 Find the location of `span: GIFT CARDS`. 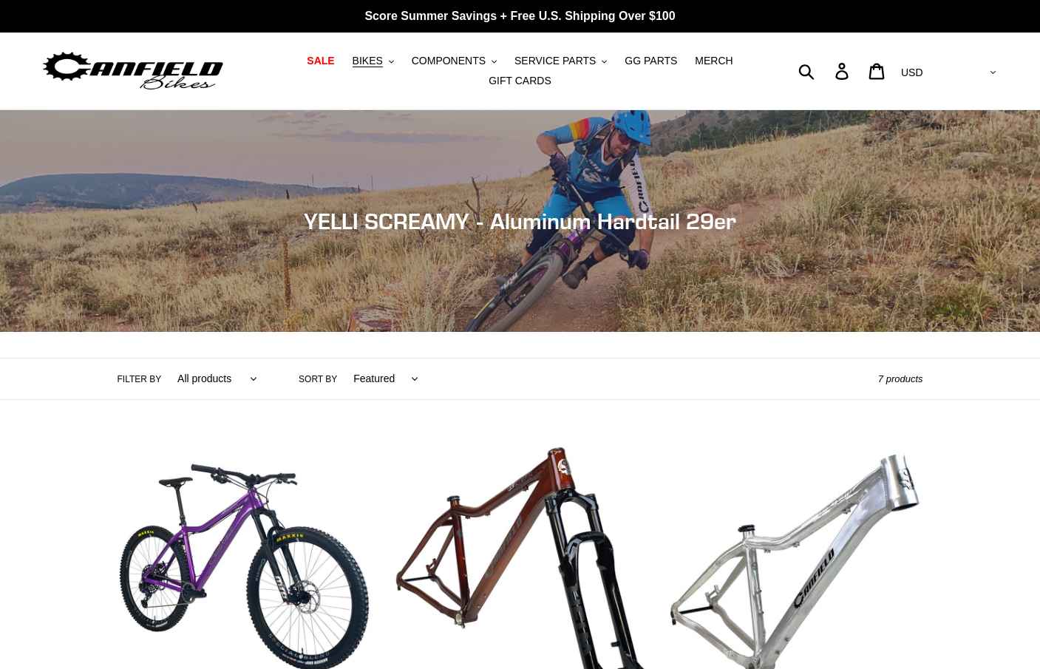

span: GIFT CARDS is located at coordinates (520, 81).